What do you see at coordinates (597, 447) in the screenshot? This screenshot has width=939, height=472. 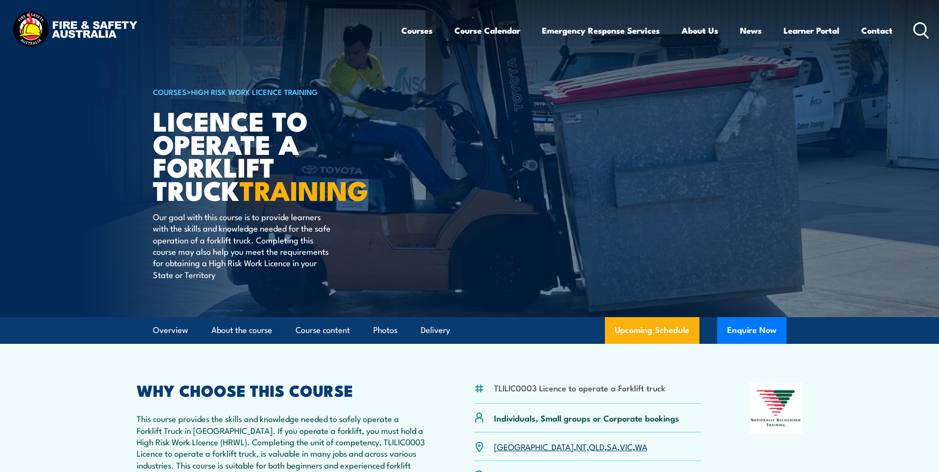 I see `a: QLD` at bounding box center [597, 447].